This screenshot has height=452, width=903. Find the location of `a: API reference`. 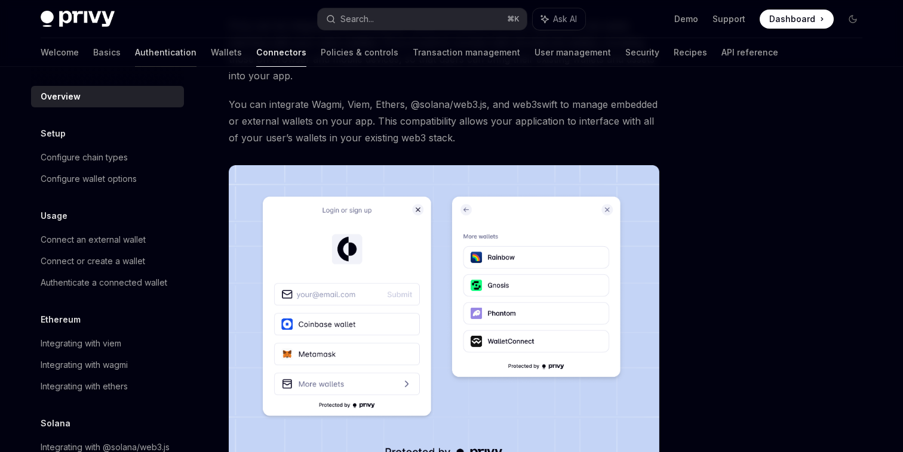

a: API reference is located at coordinates (749, 53).